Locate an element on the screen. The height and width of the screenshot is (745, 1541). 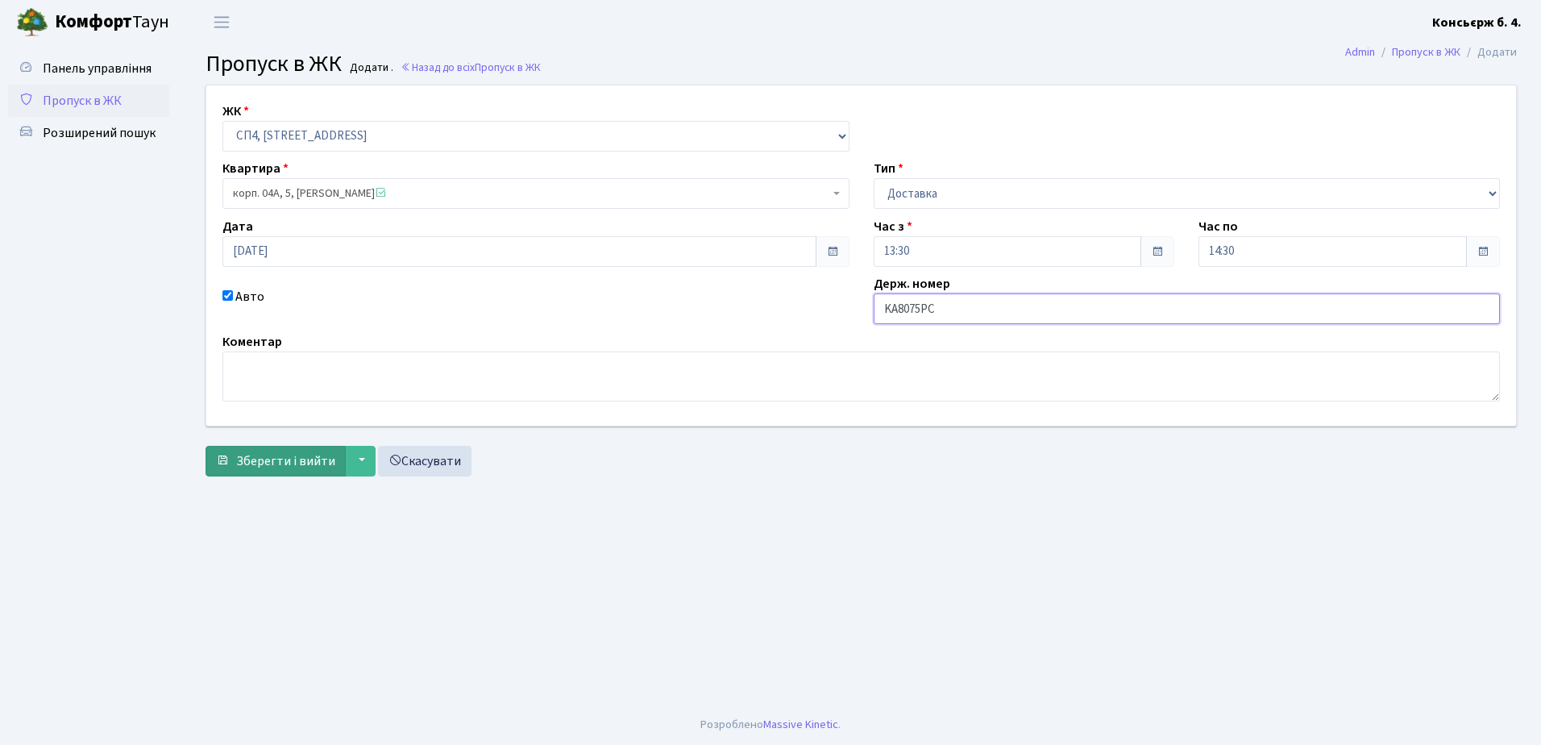
a: Massive Kinetic is located at coordinates (800, 724).